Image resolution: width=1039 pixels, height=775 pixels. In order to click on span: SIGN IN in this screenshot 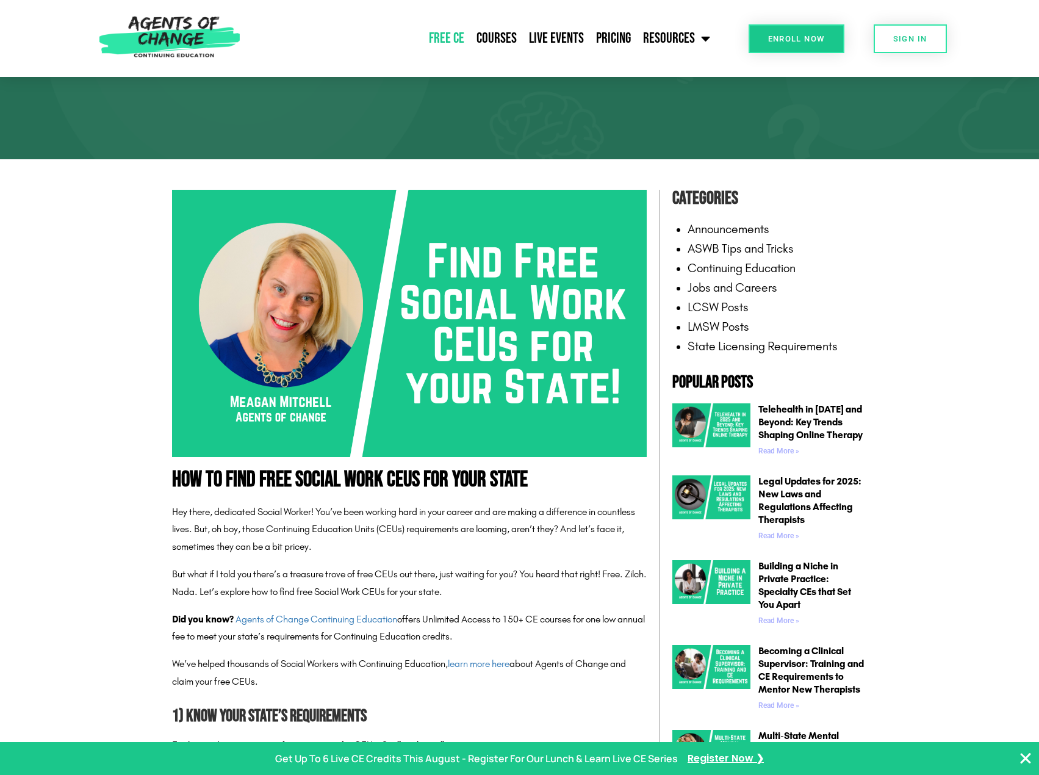, I will do `click(910, 38)`.